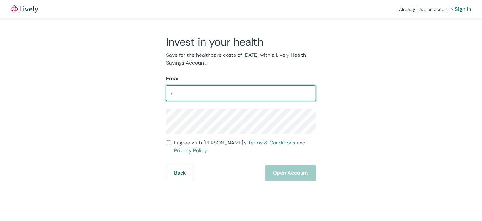  Describe the element at coordinates (24, 9) in the screenshot. I see `img: Lively` at that location.